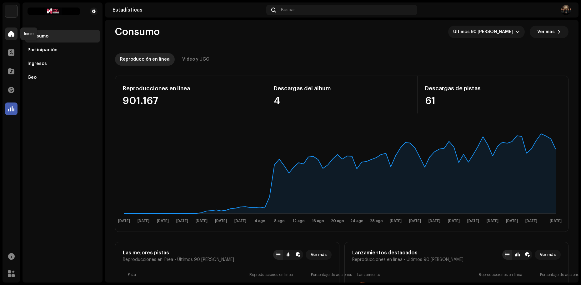 The width and height of the screenshot is (581, 285). Describe the element at coordinates (43, 50) in the screenshot. I see `div: Participación` at that location.